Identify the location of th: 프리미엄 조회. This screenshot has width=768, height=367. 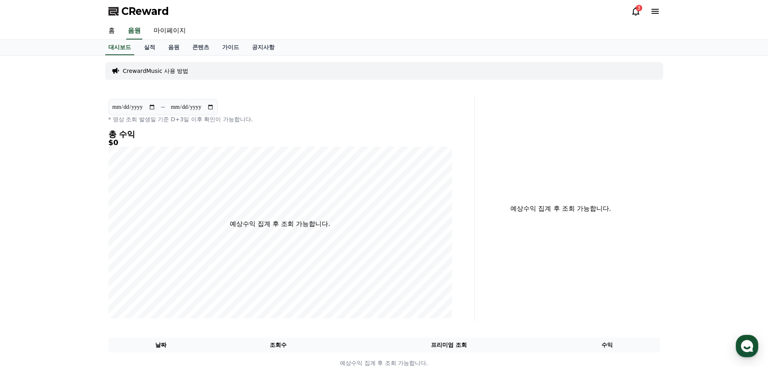
(449, 345).